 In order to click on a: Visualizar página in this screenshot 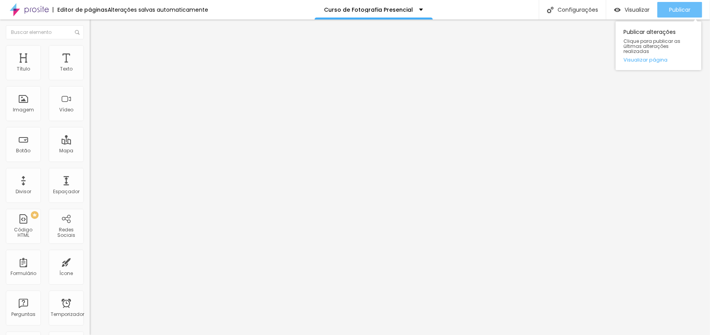, I will do `click(659, 60)`.